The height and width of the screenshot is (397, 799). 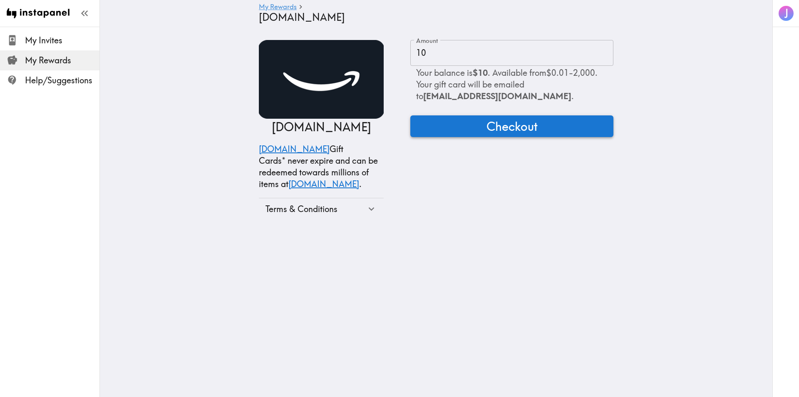 I want to click on a: My Rewards, so click(x=278, y=7).